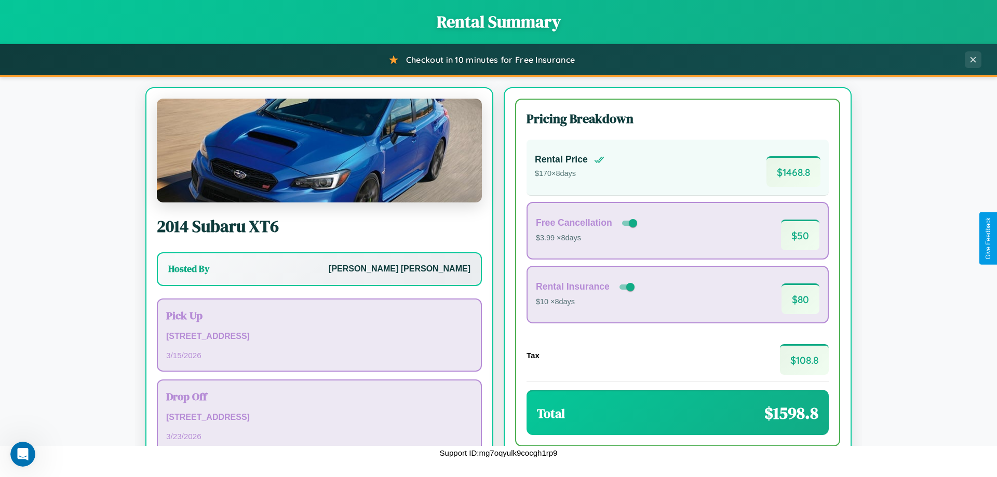  What do you see at coordinates (793, 171) in the screenshot?
I see `span: $ 1468.8` at bounding box center [793, 171].